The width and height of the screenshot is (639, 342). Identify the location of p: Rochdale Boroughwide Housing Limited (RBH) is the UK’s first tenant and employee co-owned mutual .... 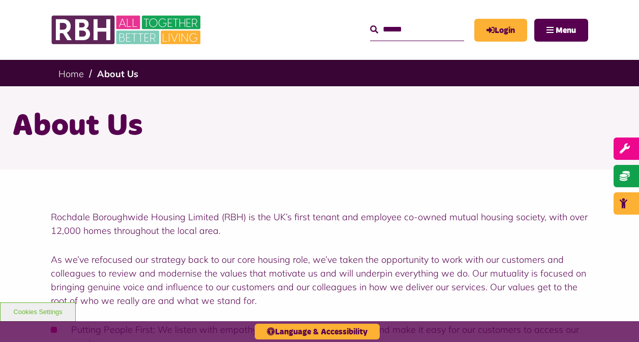
(319, 224).